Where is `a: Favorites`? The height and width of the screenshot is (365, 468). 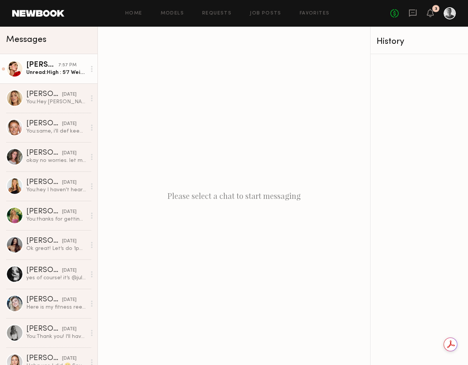 a: Favorites is located at coordinates (315, 13).